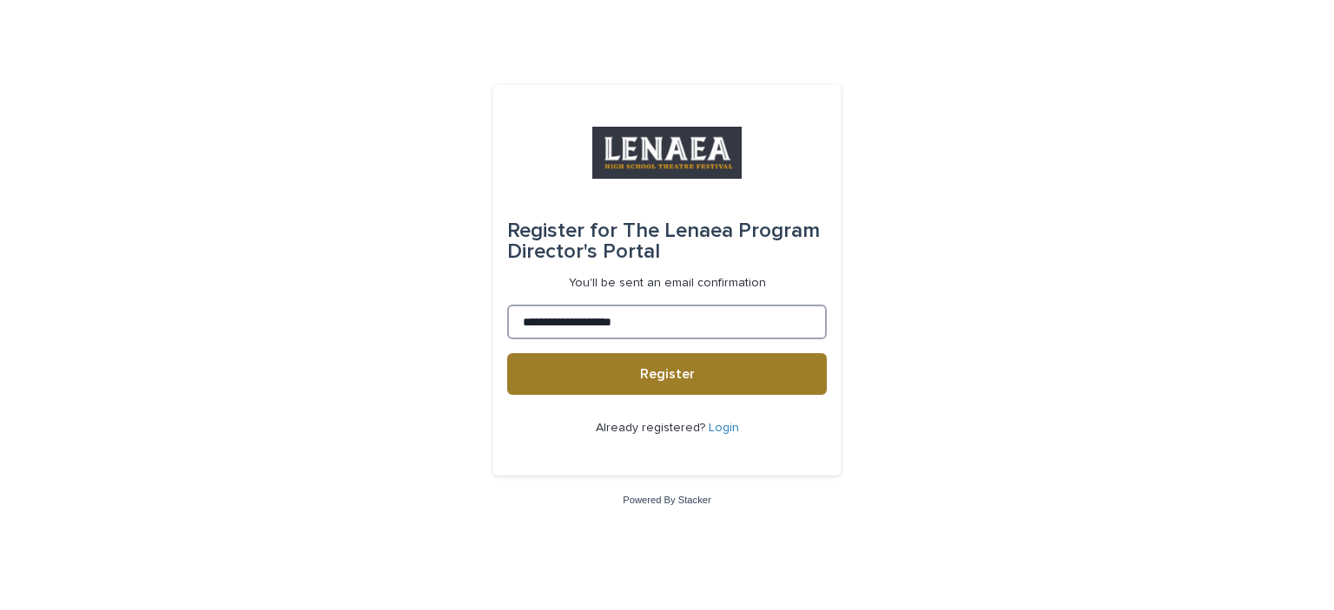  Describe the element at coordinates (667, 153) in the screenshot. I see `img: 3TRreipReCSEaaZc33pQ` at that location.